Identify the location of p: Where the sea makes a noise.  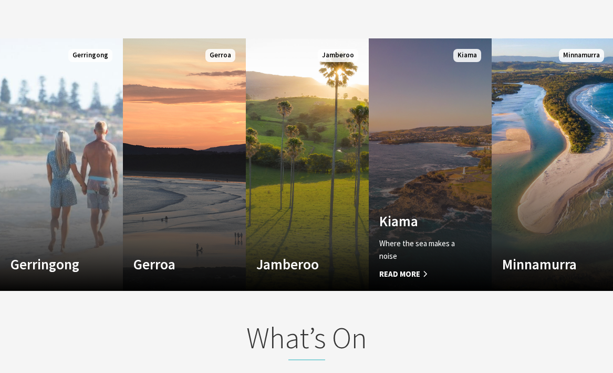
(421, 250).